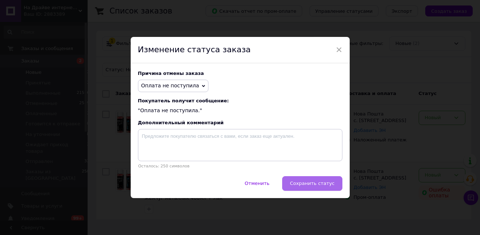 The image size is (480, 235). I want to click on span: Отменить, so click(257, 183).